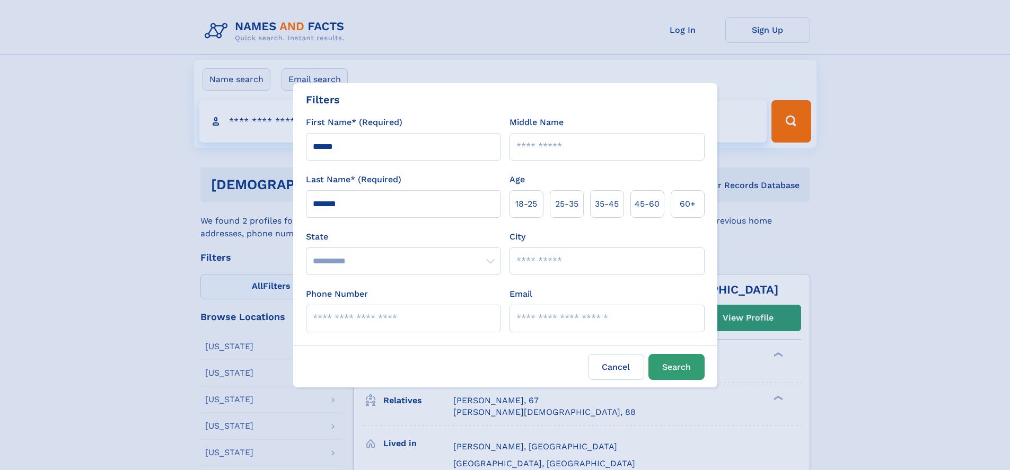  What do you see at coordinates (354, 180) in the screenshot?
I see `label: Last Name* (Required)` at bounding box center [354, 180].